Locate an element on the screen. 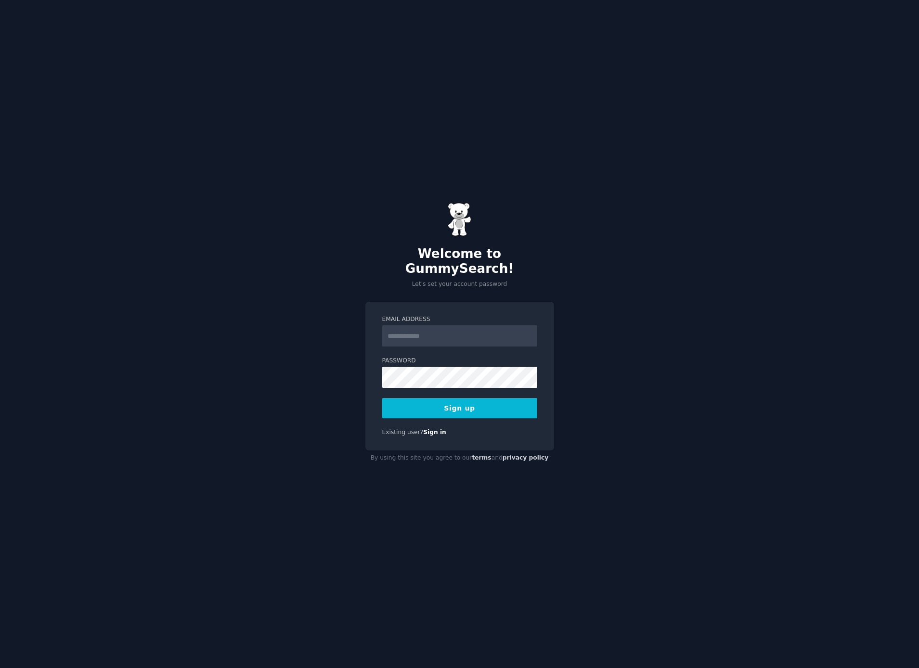 The height and width of the screenshot is (668, 919). a: privacy policy is located at coordinates (525, 458).